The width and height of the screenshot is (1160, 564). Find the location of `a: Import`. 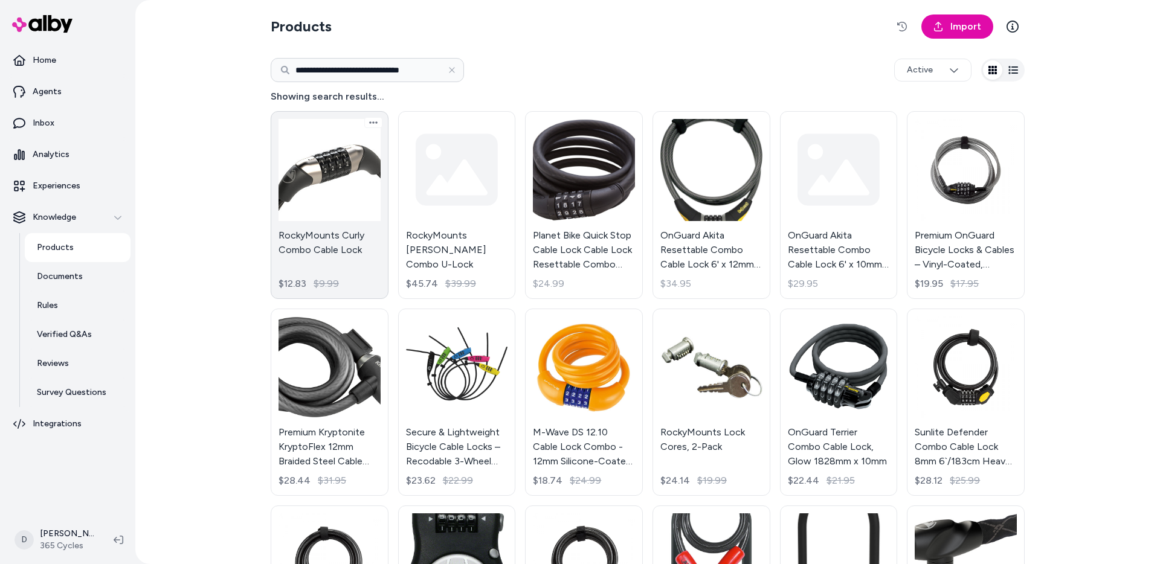

a: Import is located at coordinates (957, 27).